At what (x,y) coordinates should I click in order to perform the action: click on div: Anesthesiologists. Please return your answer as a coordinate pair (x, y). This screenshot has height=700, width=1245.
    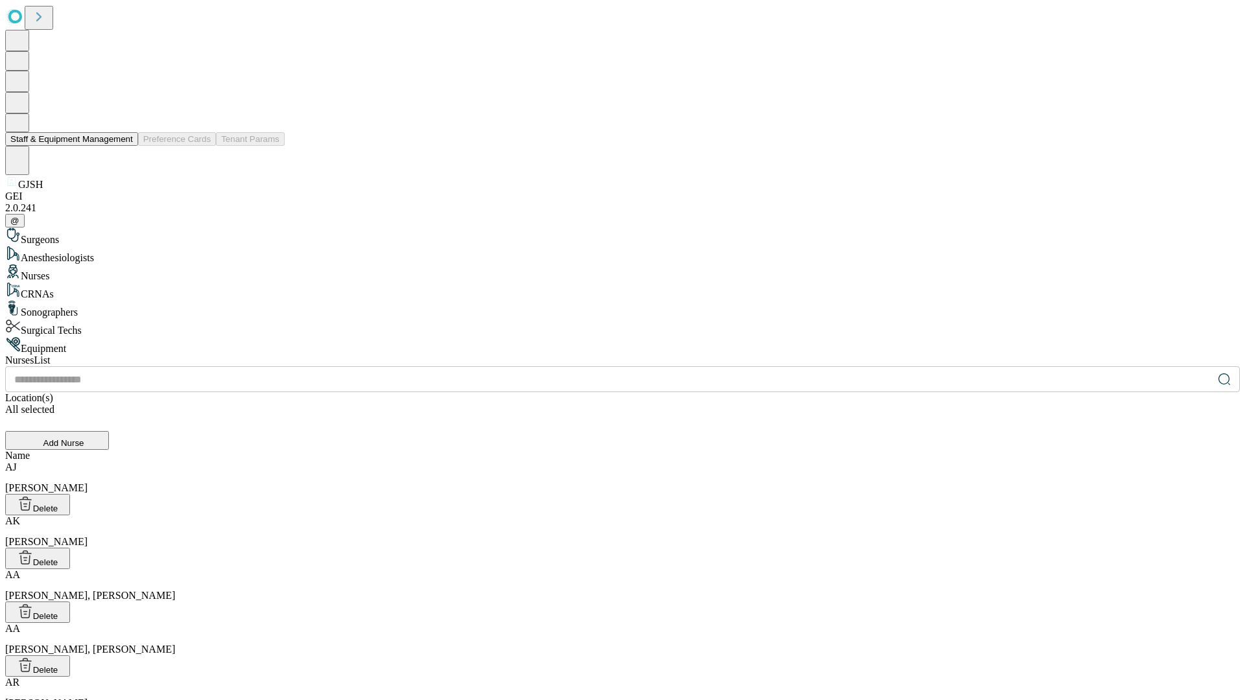
    Looking at the image, I should click on (622, 255).